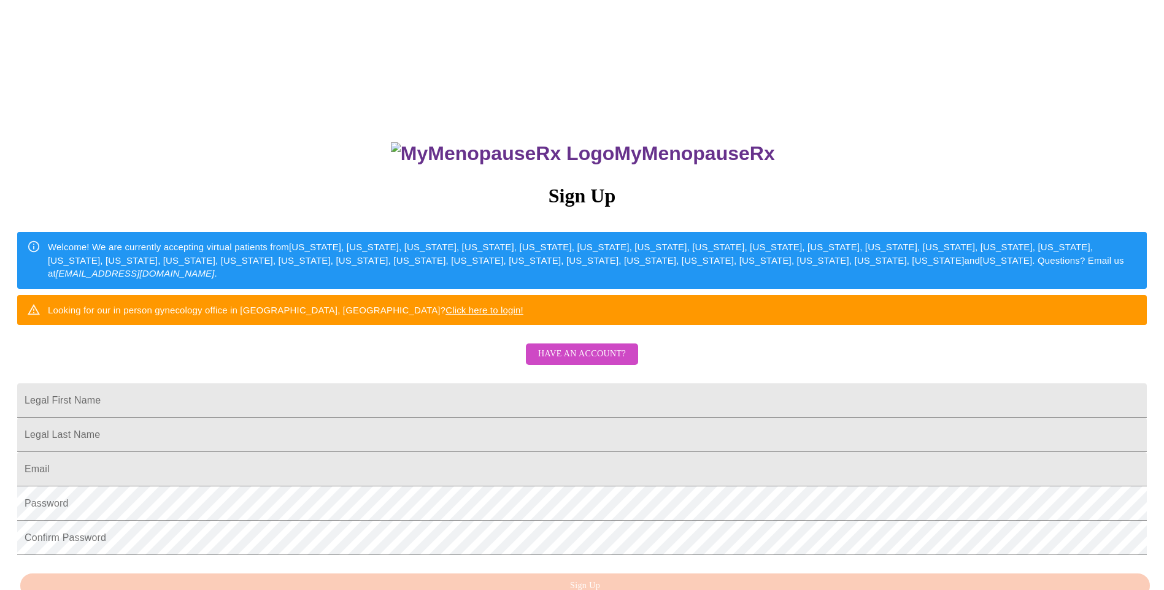  What do you see at coordinates (582, 362) in the screenshot?
I see `a: Have an account?` at bounding box center [582, 362].